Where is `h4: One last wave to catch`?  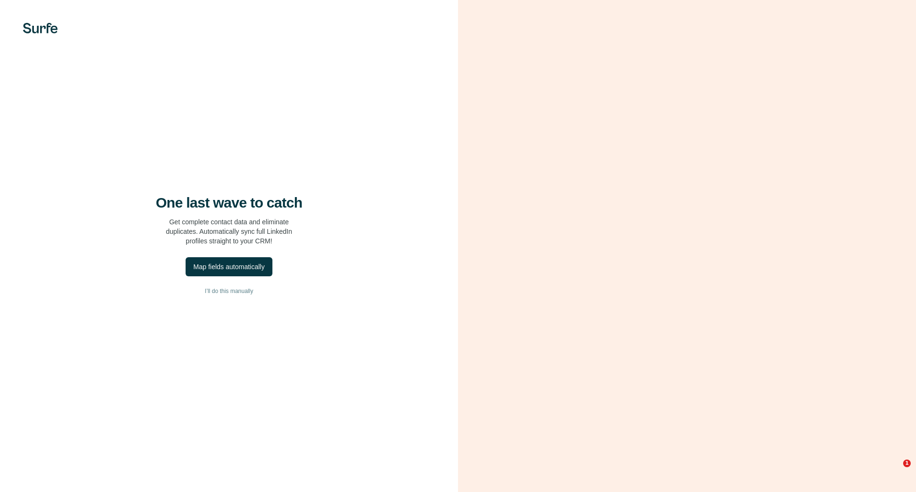 h4: One last wave to catch is located at coordinates (229, 203).